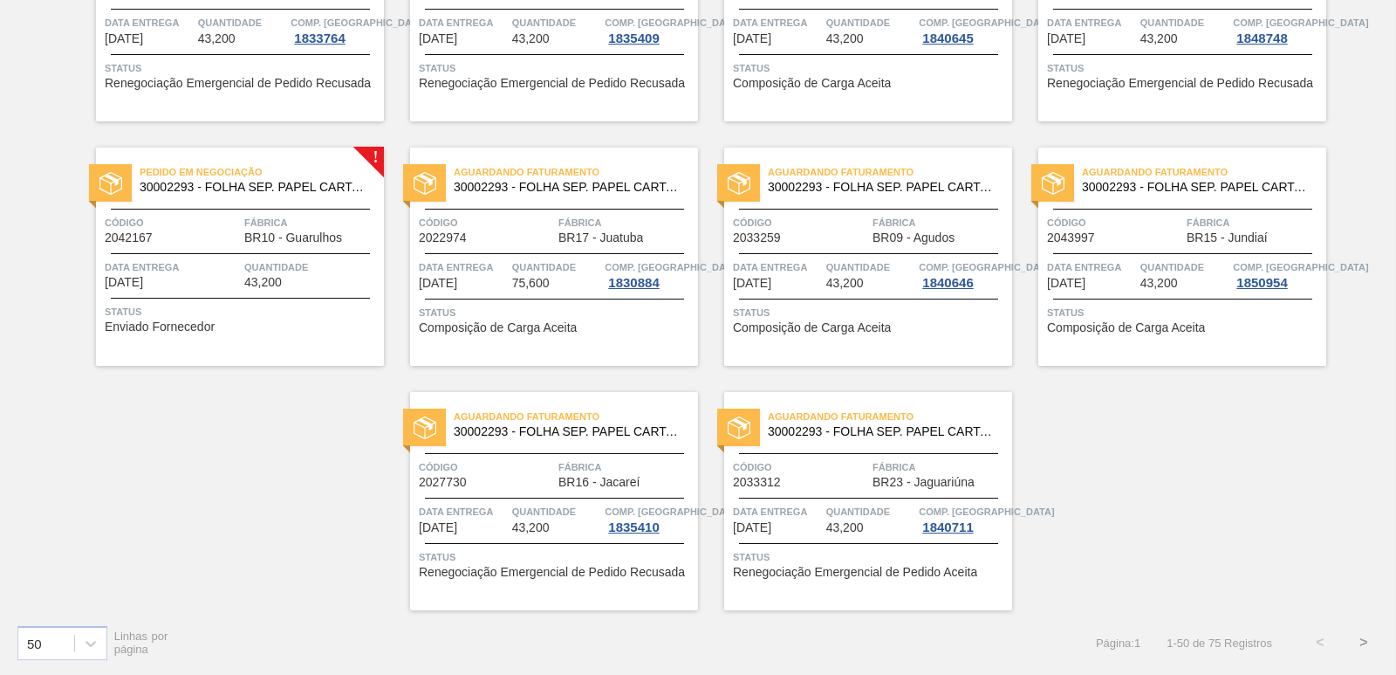 Image resolution: width=1396 pixels, height=675 pixels. I want to click on span: 2027730, so click(442, 482).